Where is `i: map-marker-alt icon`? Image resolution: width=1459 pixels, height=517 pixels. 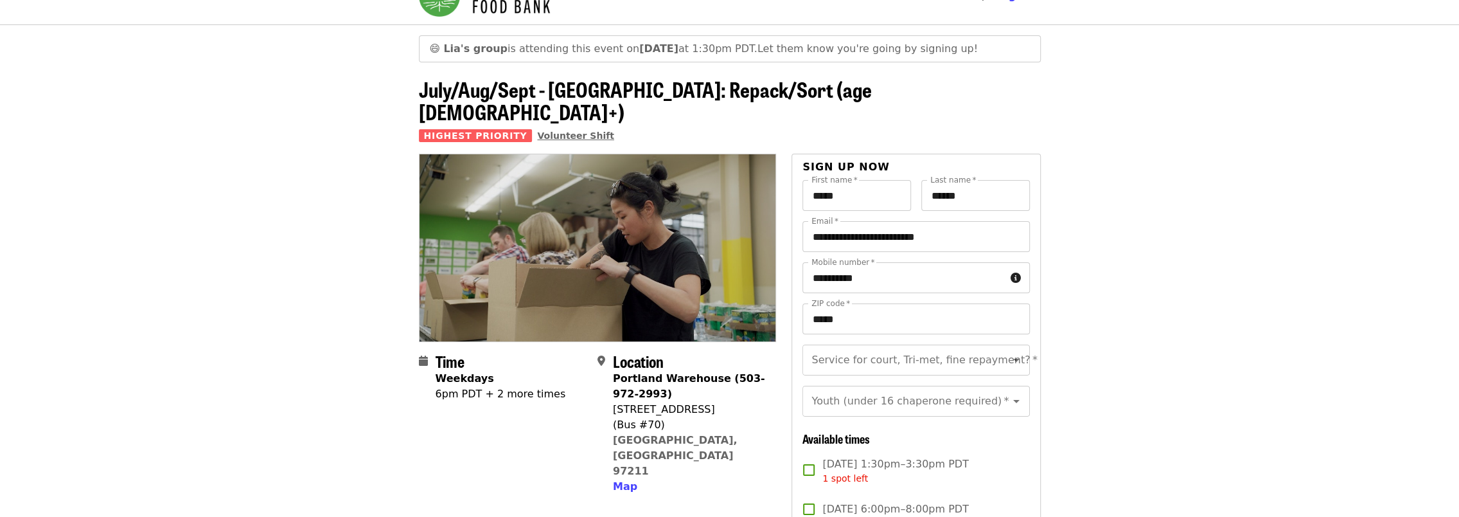
i: map-marker-alt icon is located at coordinates (601, 360).